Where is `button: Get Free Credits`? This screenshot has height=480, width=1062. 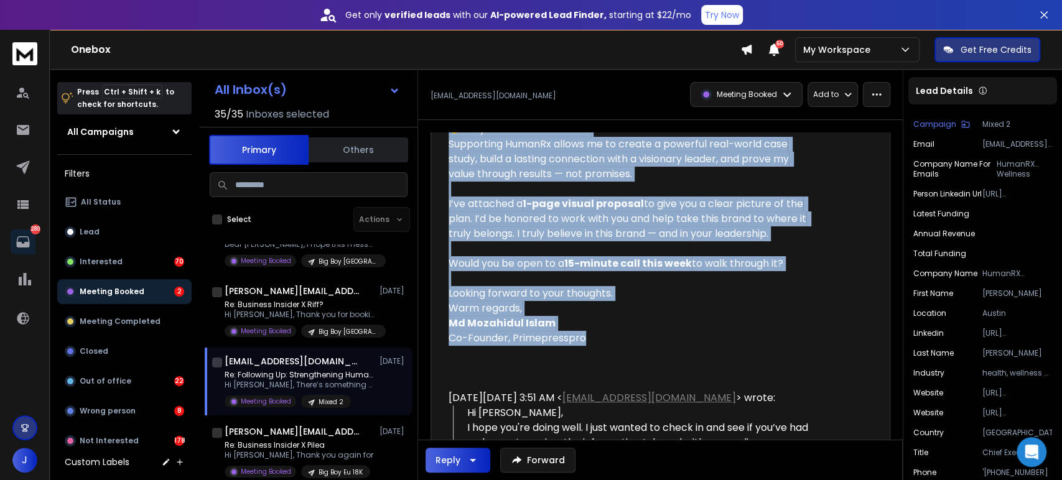
button: Get Free Credits is located at coordinates (987, 50).